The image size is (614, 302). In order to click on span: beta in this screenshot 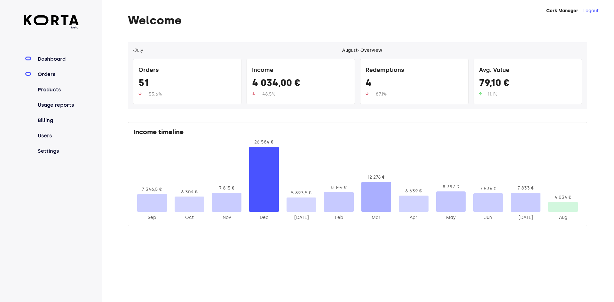, I will do `click(51, 28)`.